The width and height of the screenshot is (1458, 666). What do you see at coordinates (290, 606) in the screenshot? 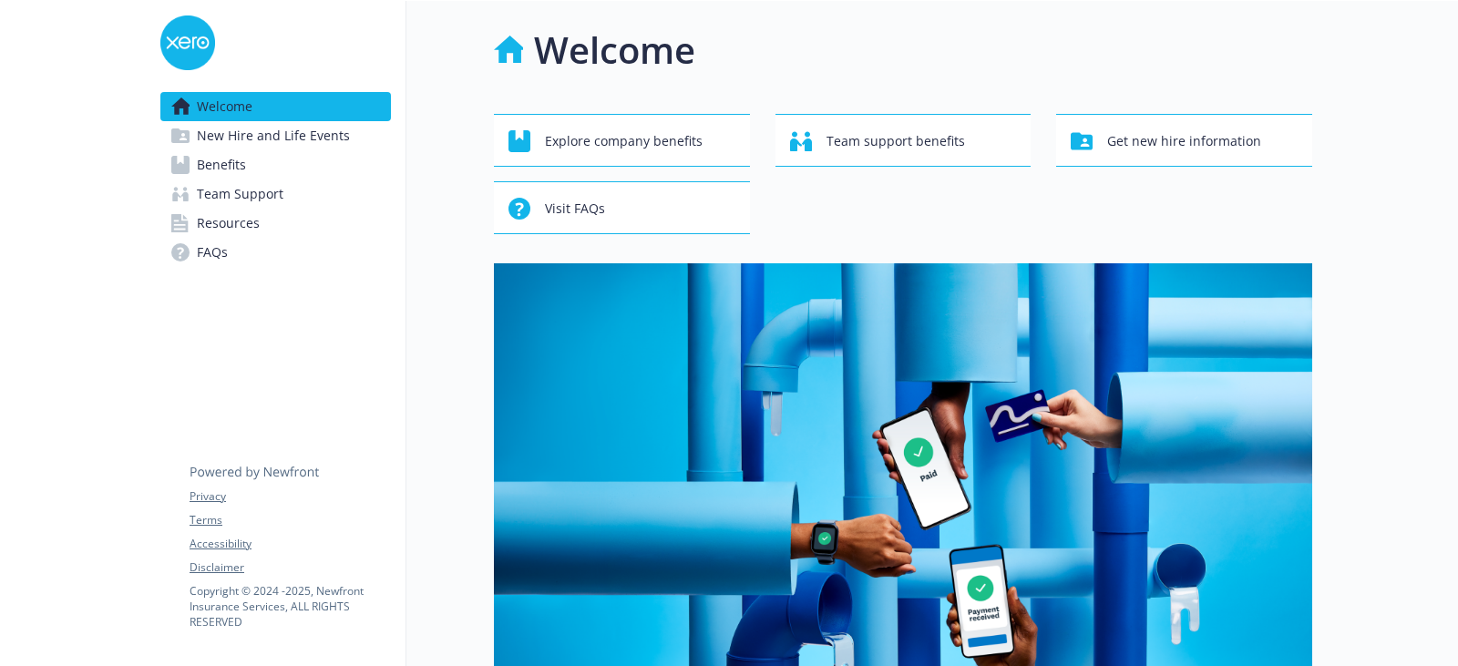
I see `p: Copyright © 2024 - 2025 , Newfront Insurance Services, ALL RIGHTS RESERVED` at bounding box center [290, 606].